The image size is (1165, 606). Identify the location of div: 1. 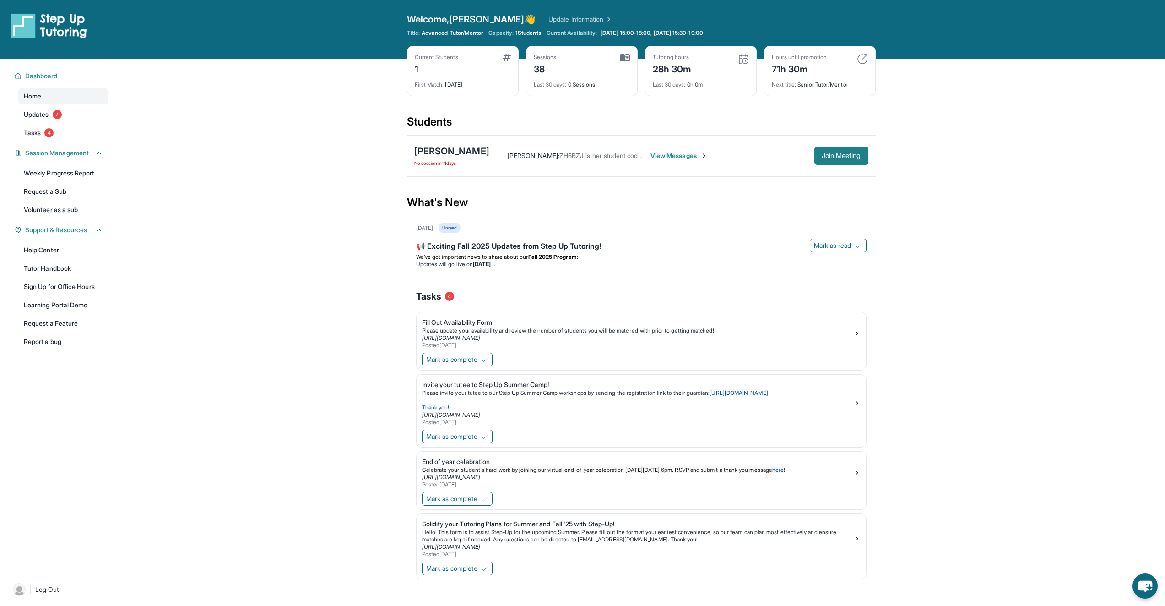
(436, 68).